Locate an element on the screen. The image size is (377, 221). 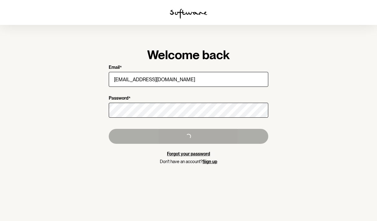
p: Don't have an account? is located at coordinates (188, 162).